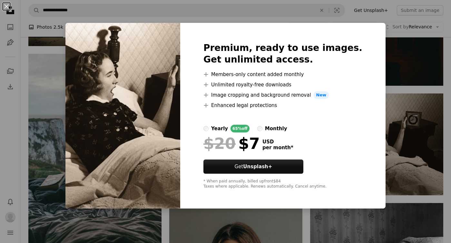  What do you see at coordinates (283, 184) in the screenshot?
I see `div: * When paid annually, billed upfront $84 Taxes where applicable. Renews automatically. Cancel any...` at bounding box center [283, 184].